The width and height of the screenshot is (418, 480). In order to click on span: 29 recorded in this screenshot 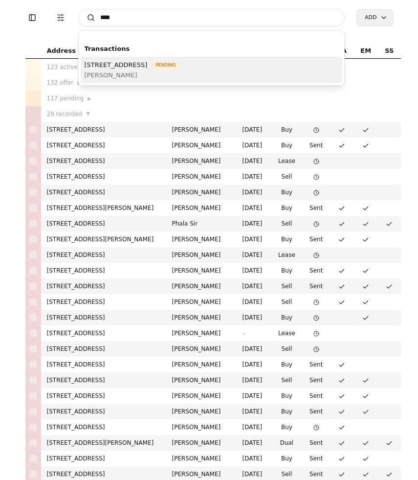, I will do `click(65, 114)`.